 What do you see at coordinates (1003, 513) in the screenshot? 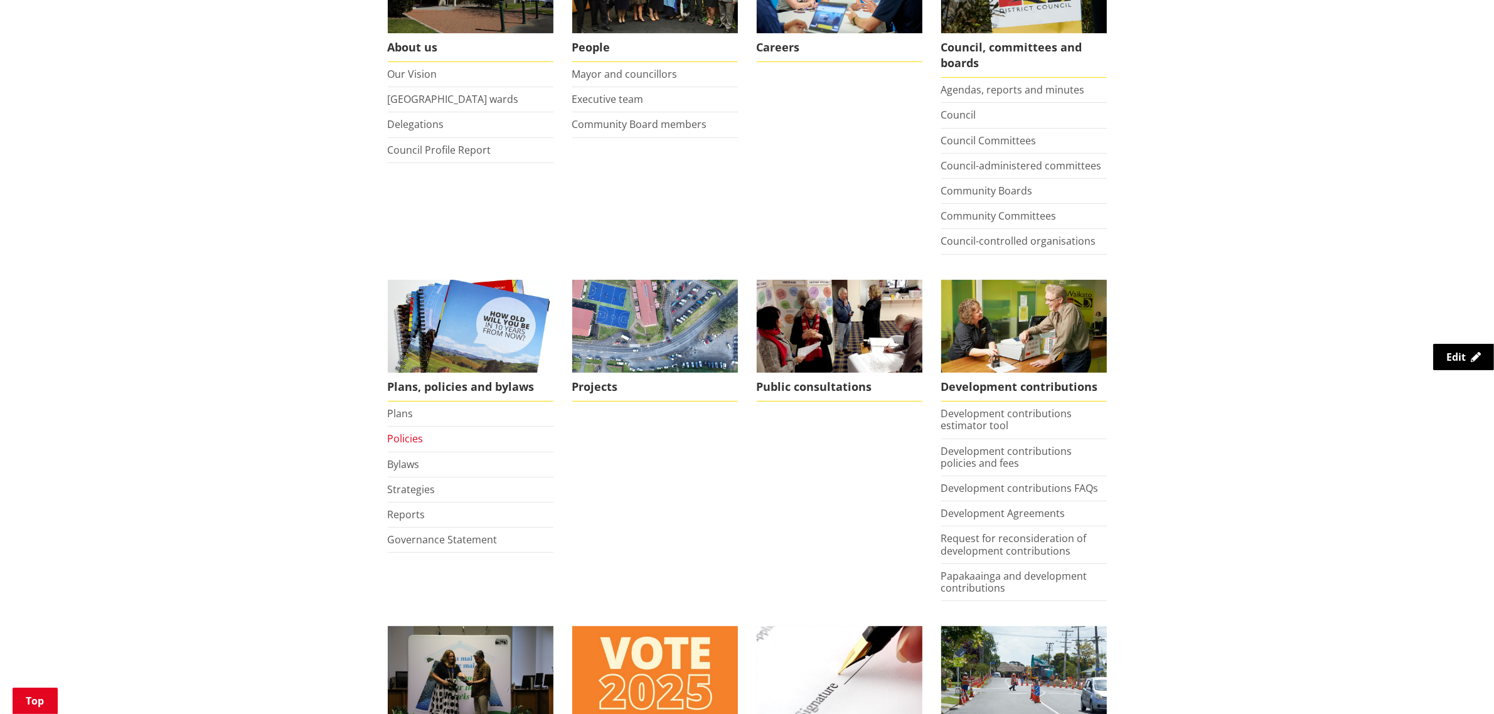
I see `a: Development Agreements` at bounding box center [1003, 513].